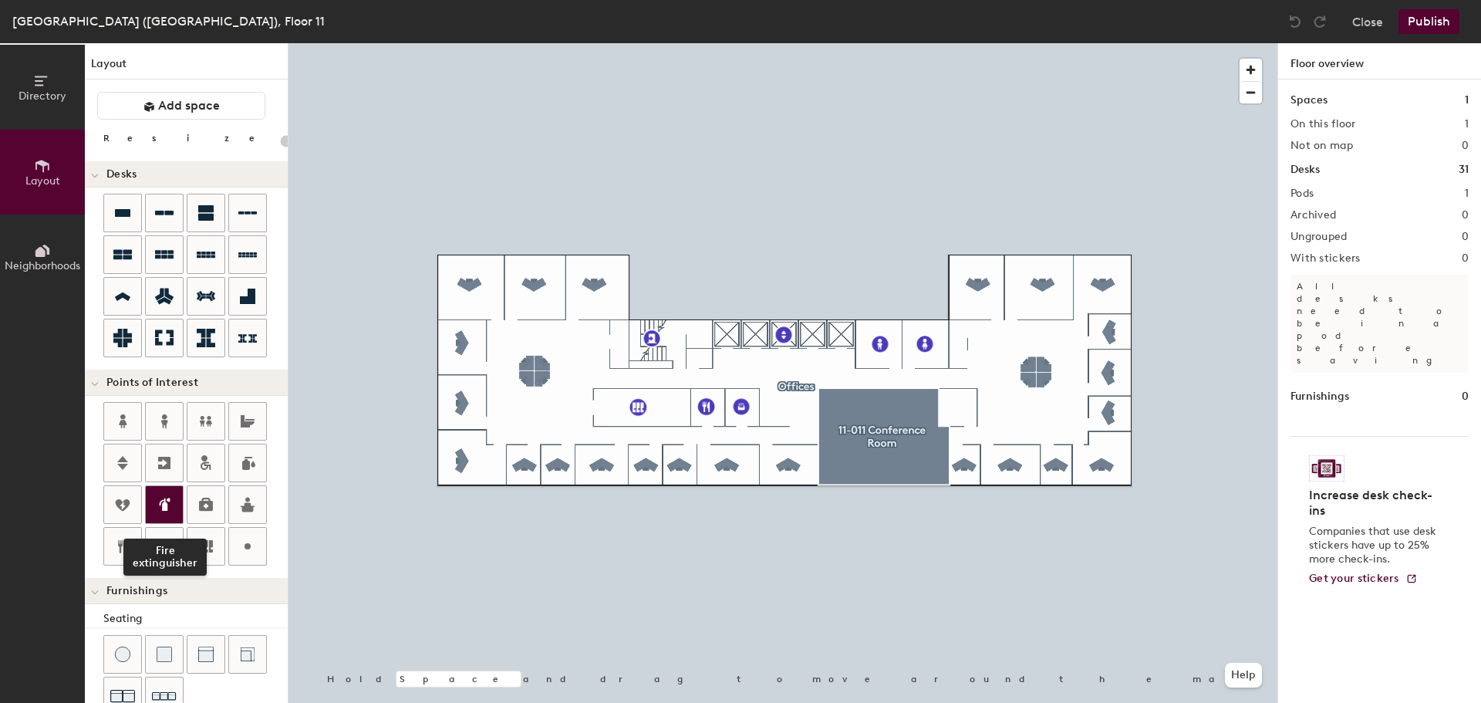 The width and height of the screenshot is (1481, 703). Describe the element at coordinates (164, 504) in the screenshot. I see `button: Fire extinguisher` at that location.